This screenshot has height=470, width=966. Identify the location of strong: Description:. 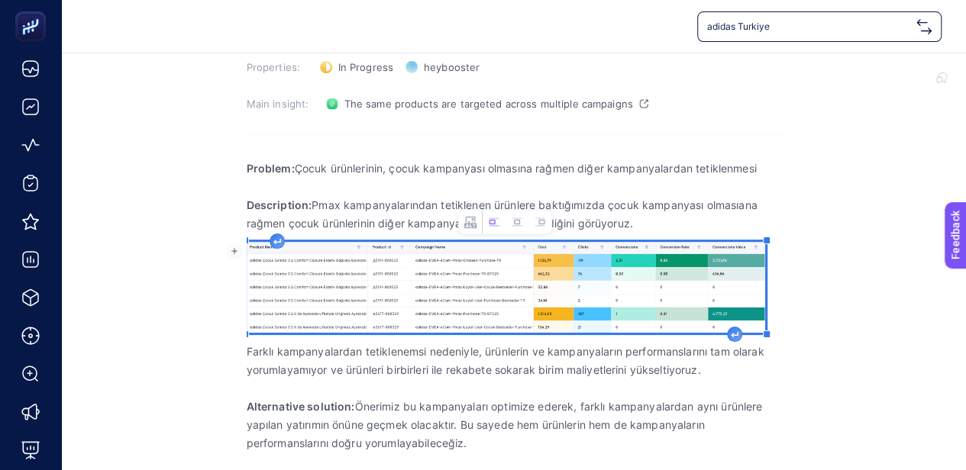
(279, 205).